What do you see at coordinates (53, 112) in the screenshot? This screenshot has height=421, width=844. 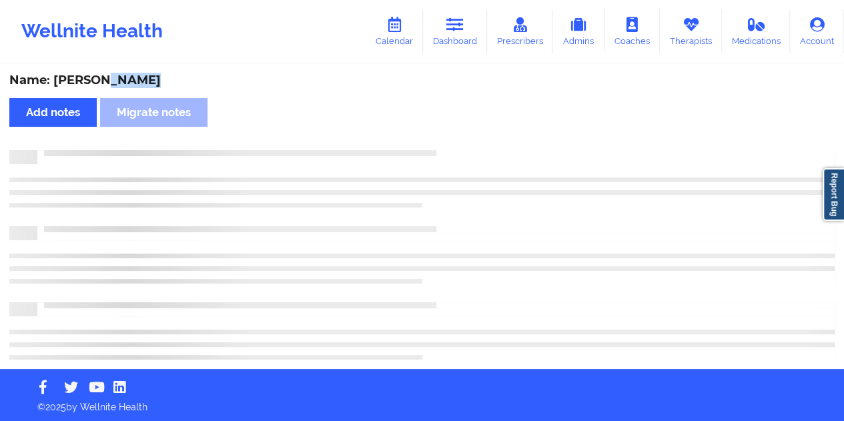 I see `button: Add notes` at bounding box center [53, 112].